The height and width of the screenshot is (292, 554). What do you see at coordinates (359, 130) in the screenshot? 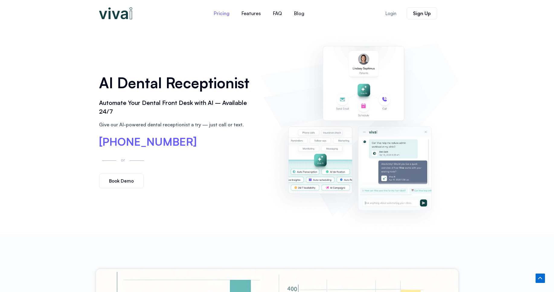
I see `img: AI dental receptionist dashboard – virtual receptionist dental office` at bounding box center [359, 130].